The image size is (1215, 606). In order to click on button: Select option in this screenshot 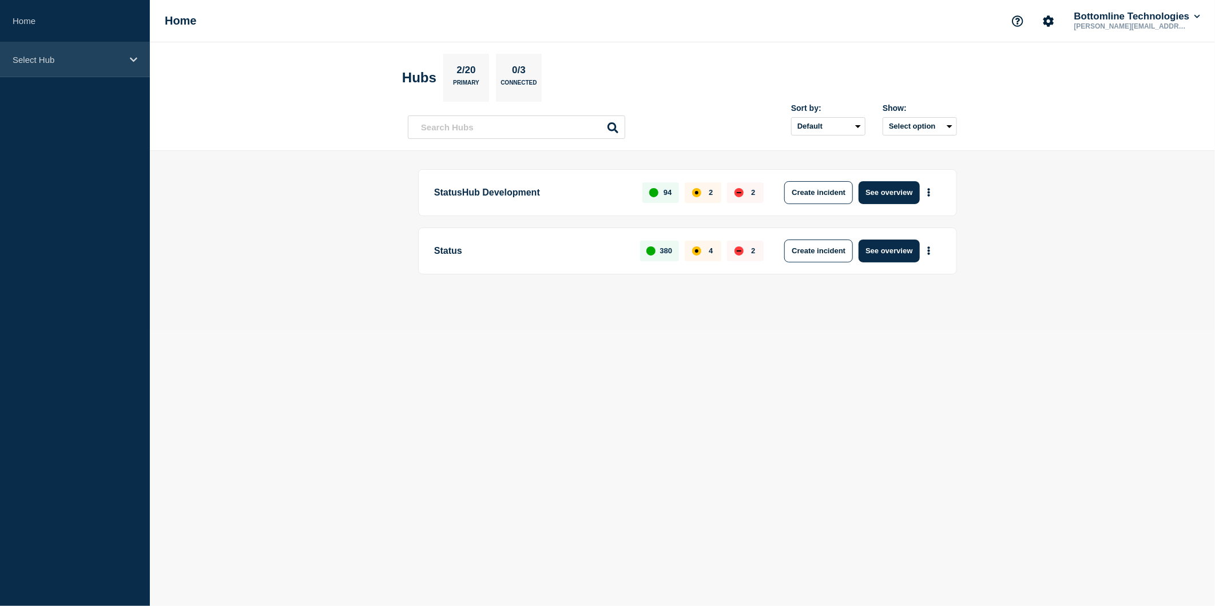, I will do `click(919, 126)`.